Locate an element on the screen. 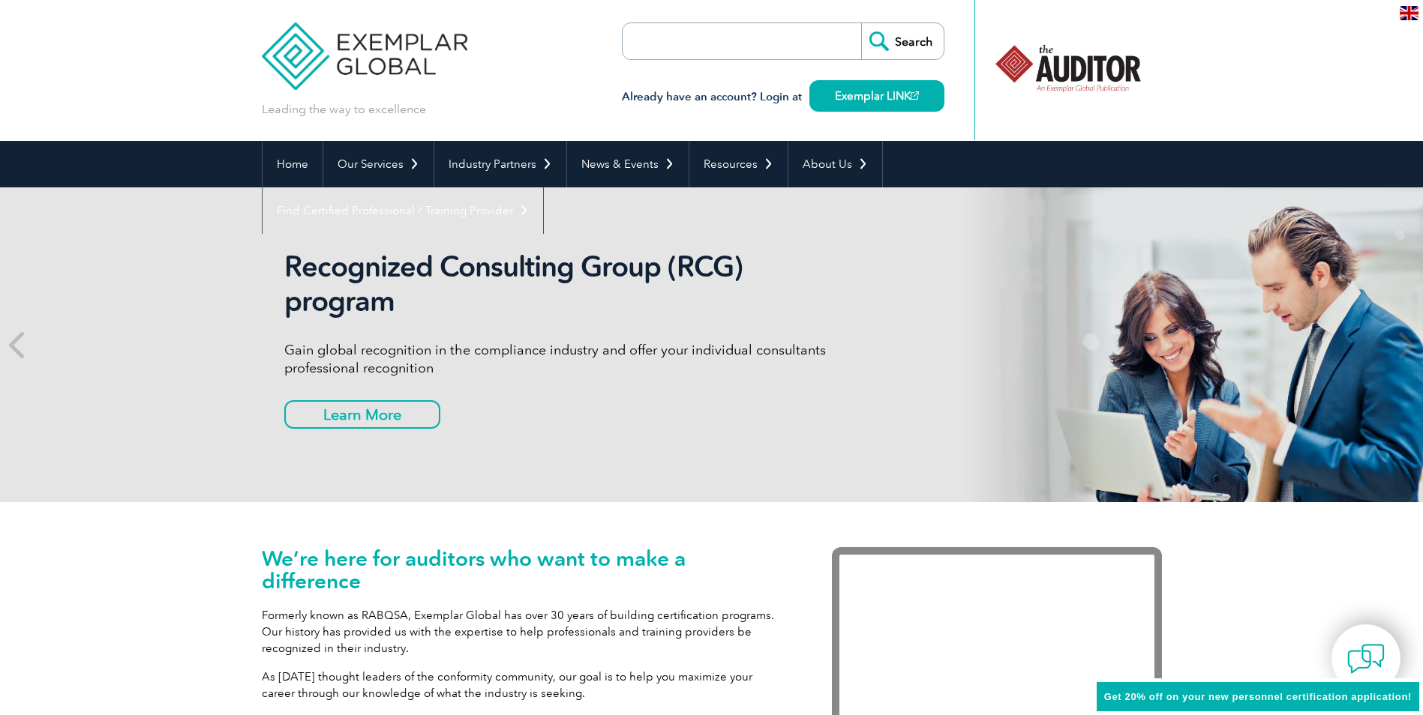  h3: Already have an account? Login at is located at coordinates (783, 97).